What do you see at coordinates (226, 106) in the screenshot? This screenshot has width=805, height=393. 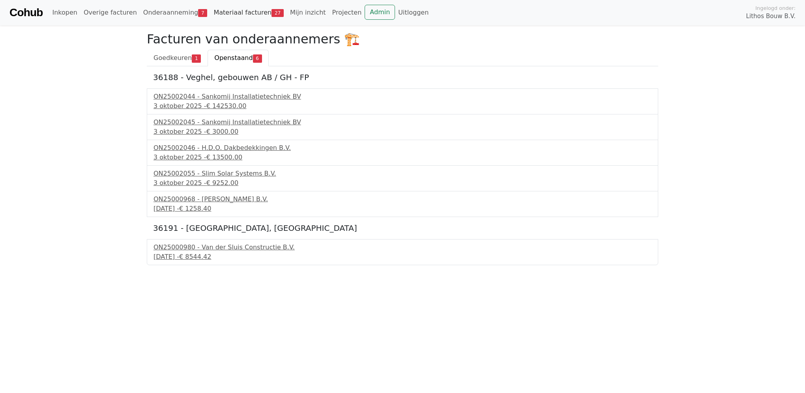 I see `span: € 142530.00` at bounding box center [226, 106].